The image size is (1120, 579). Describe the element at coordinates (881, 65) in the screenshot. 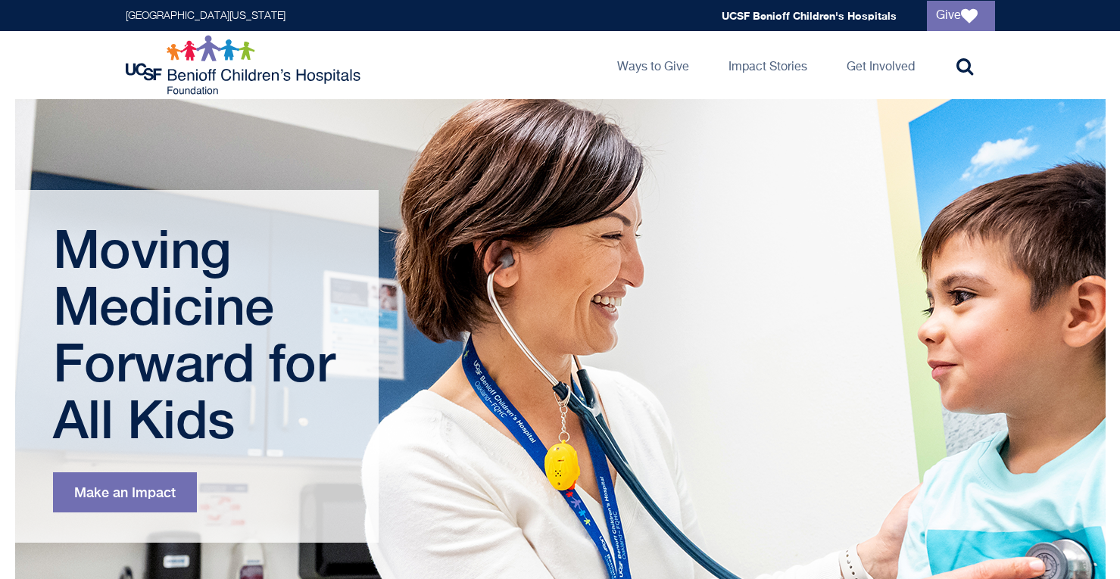

I see `a: Get Involved` at that location.